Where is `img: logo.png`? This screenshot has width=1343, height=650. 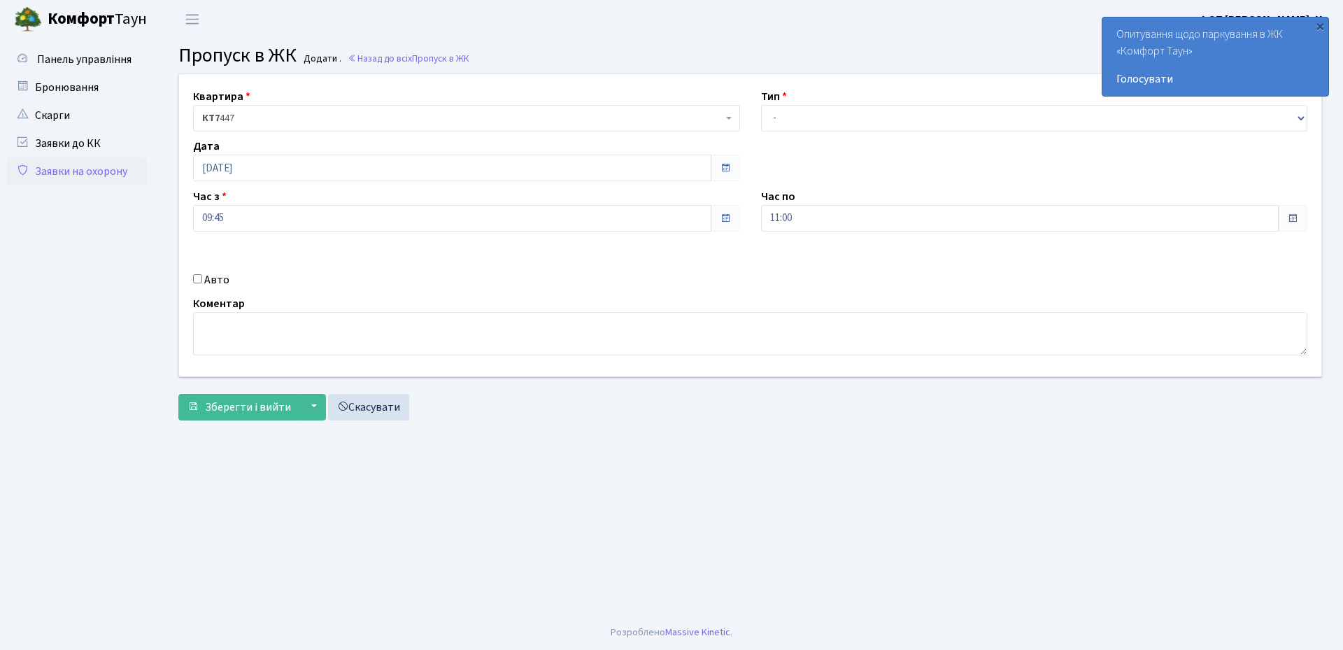 img: logo.png is located at coordinates (28, 20).